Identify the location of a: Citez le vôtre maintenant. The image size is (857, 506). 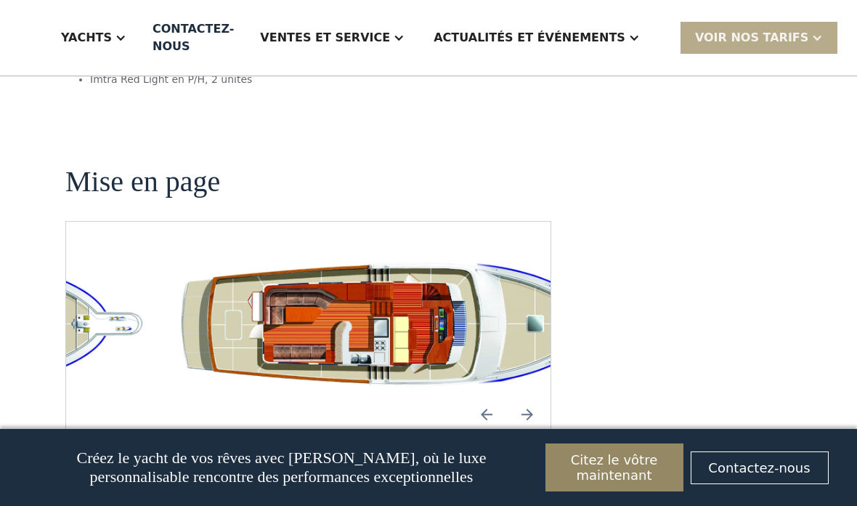
(615, 467).